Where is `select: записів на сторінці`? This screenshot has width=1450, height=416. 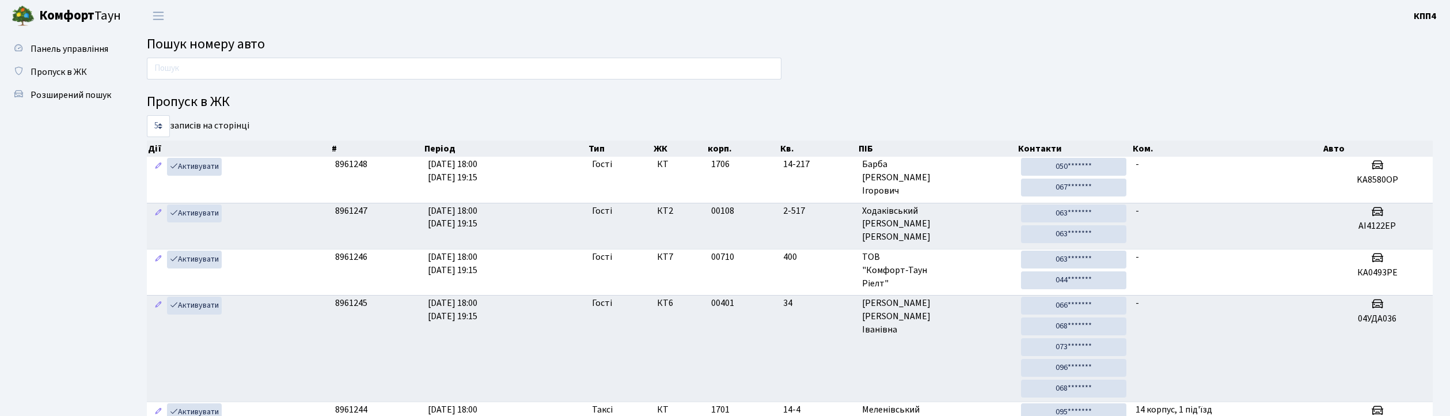
select: записів на сторінці is located at coordinates (158, 126).